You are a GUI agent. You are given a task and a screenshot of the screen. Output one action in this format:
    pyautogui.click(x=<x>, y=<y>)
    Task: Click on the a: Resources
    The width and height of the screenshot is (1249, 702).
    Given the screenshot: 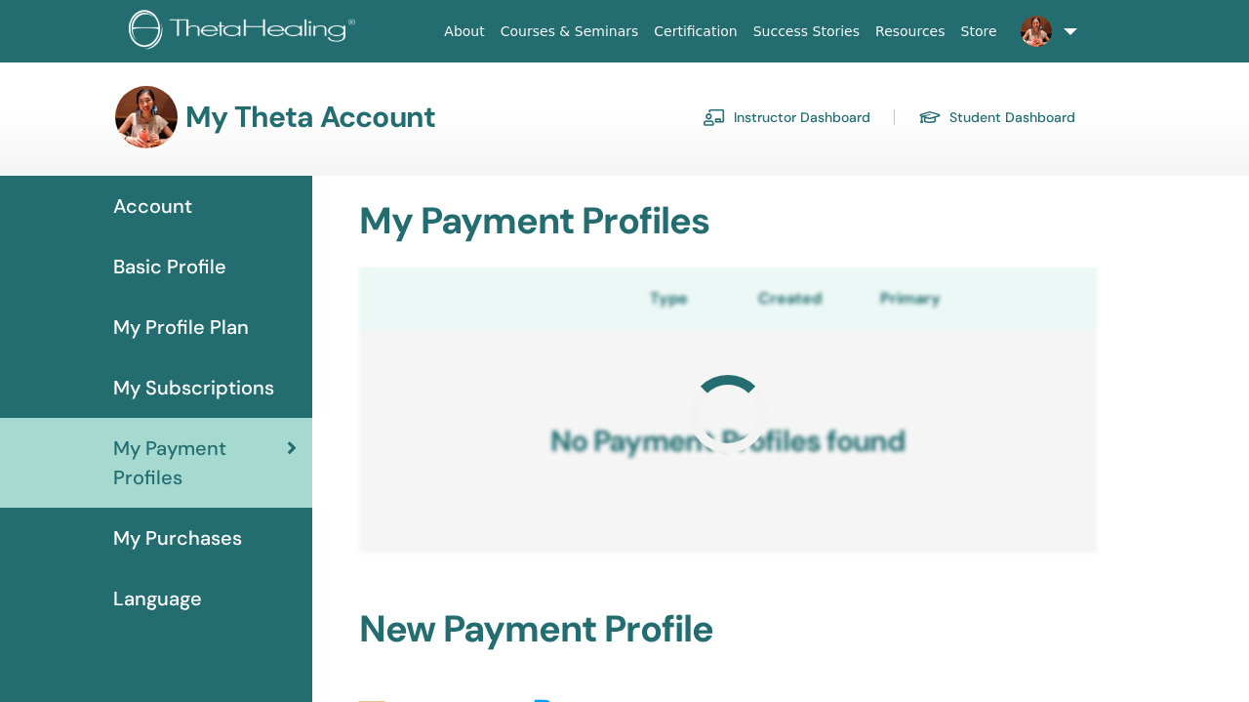 What is the action you would take?
    pyautogui.click(x=911, y=31)
    